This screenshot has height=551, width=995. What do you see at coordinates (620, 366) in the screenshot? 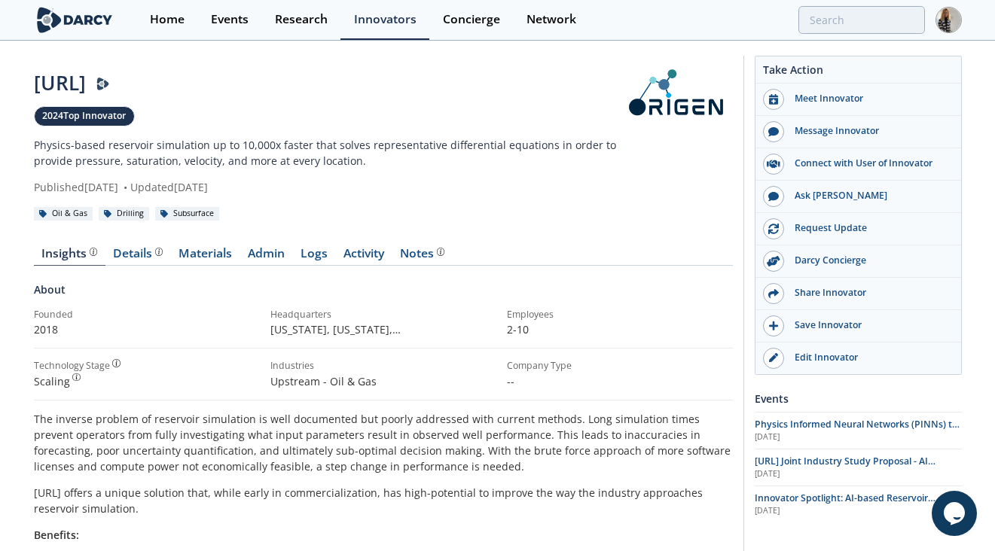
I see `div: Company Type` at bounding box center [620, 366].